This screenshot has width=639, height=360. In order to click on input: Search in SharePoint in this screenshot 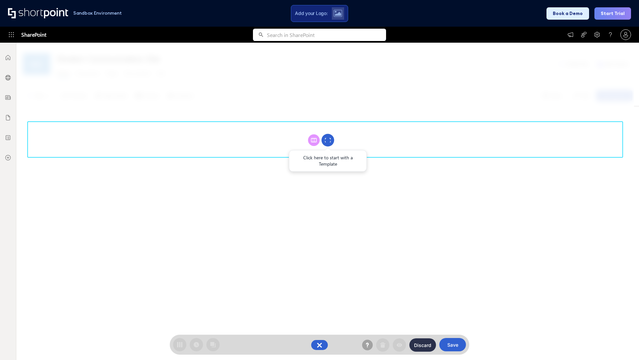, I will do `click(327, 35)`.